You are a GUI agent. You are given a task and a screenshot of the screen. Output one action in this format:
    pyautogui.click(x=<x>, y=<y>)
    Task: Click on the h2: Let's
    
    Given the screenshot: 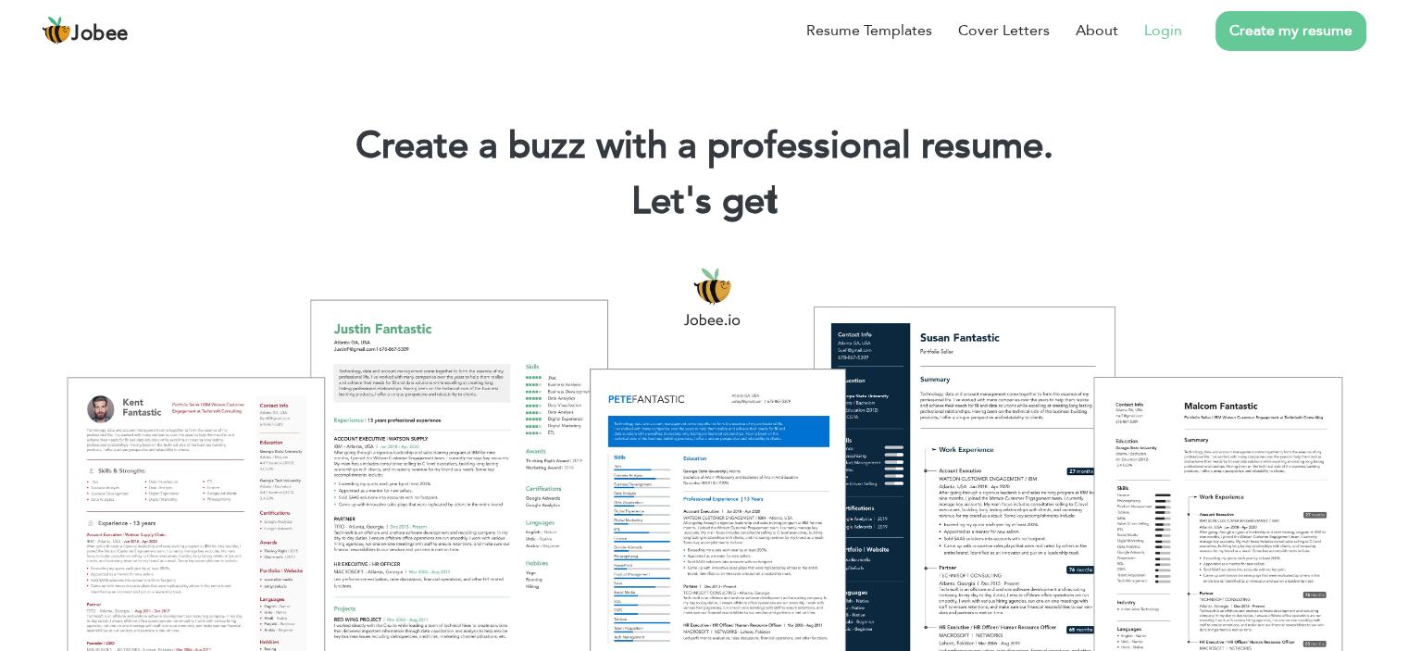 What is the action you would take?
    pyautogui.click(x=703, y=202)
    